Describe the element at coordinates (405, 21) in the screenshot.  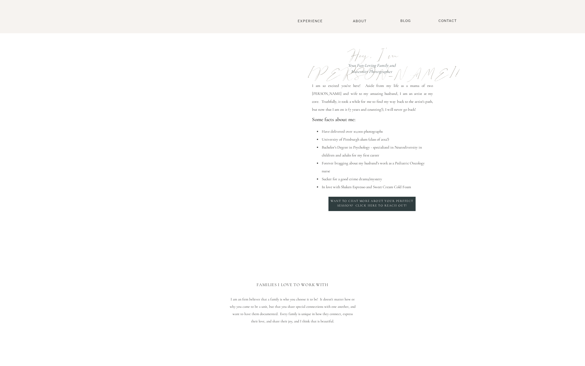
I see `nav: BLOG` at that location.